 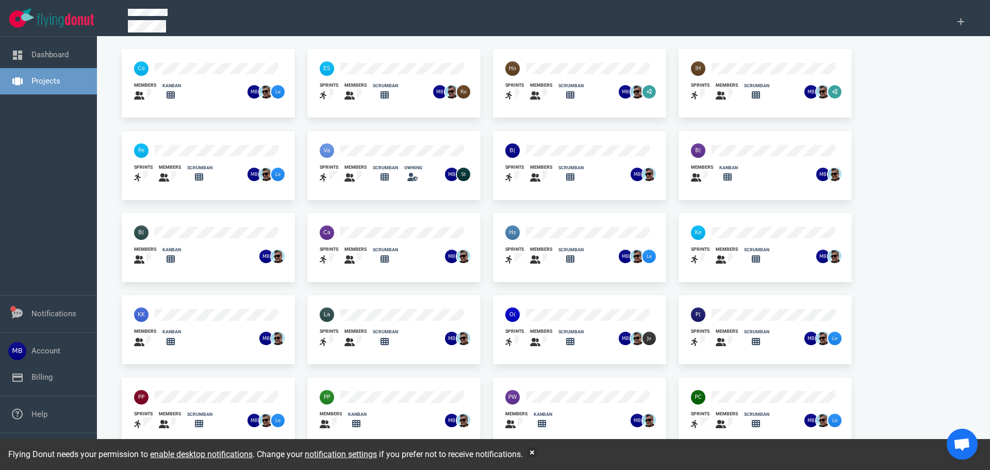 I want to click on a: Dashboard, so click(x=50, y=55).